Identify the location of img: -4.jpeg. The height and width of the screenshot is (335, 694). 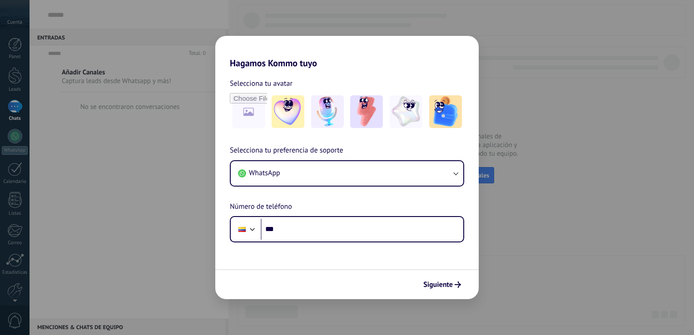
(406, 112).